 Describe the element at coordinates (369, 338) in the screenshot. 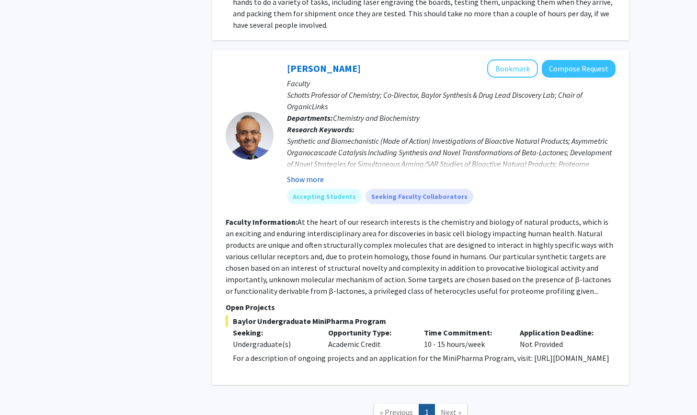

I see `div: Academic Credit` at that location.